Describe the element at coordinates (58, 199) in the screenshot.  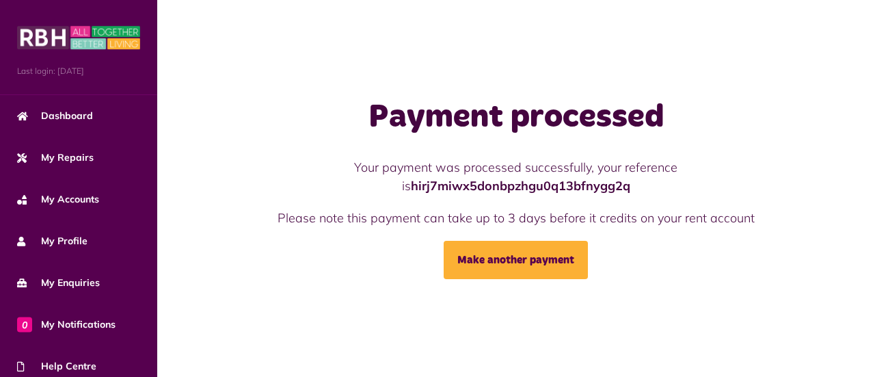
I see `span: My Accounts` at that location.